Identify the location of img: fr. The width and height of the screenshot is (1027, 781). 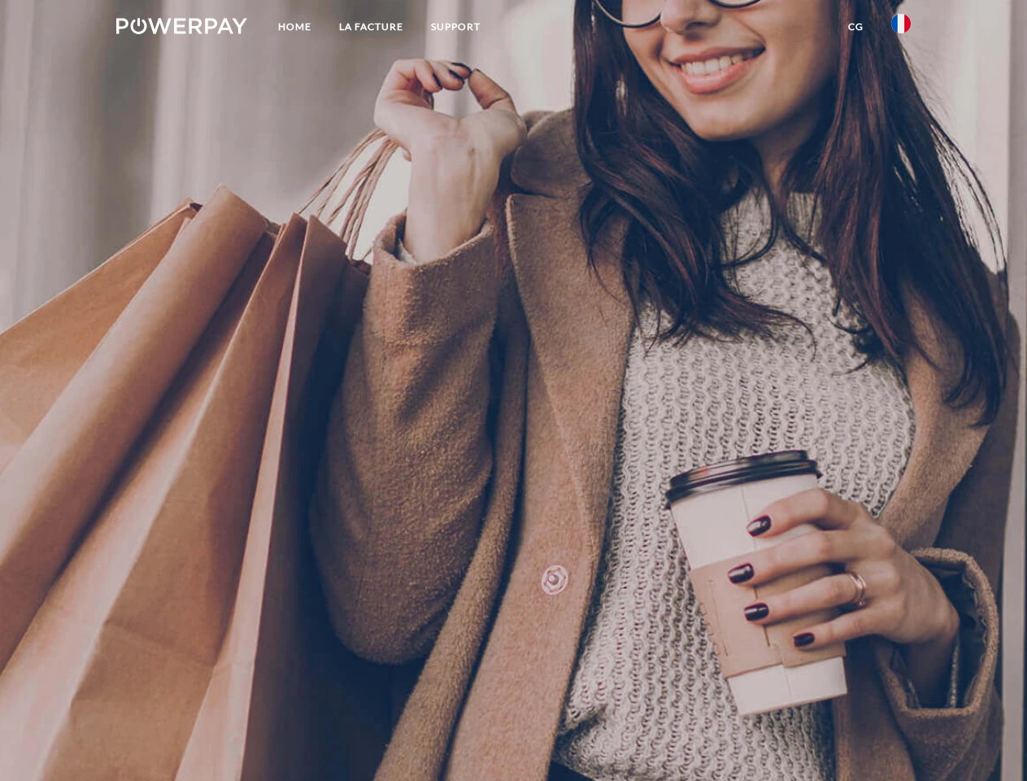
(901, 24).